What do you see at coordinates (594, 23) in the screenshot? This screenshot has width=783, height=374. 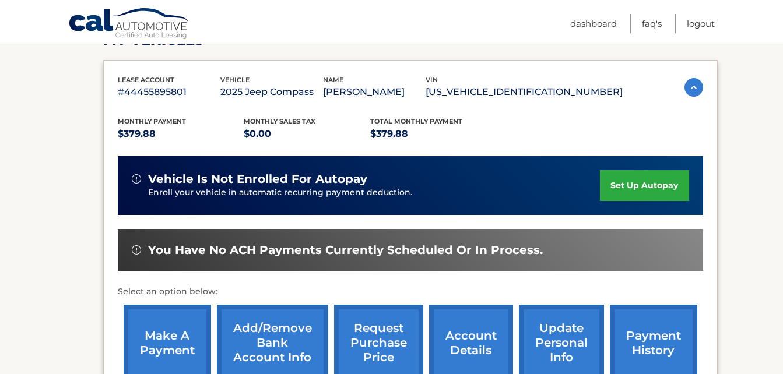 I see `a: Dashboard` at bounding box center [594, 23].